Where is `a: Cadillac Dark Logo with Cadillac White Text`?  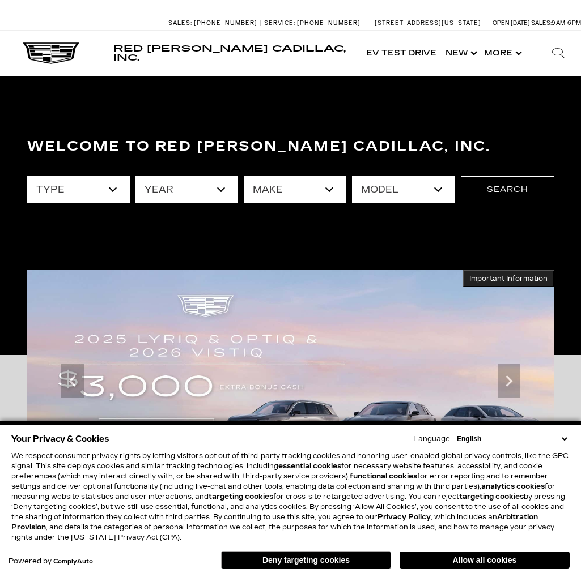
a: Cadillac Dark Logo with Cadillac White Text is located at coordinates (51, 53).